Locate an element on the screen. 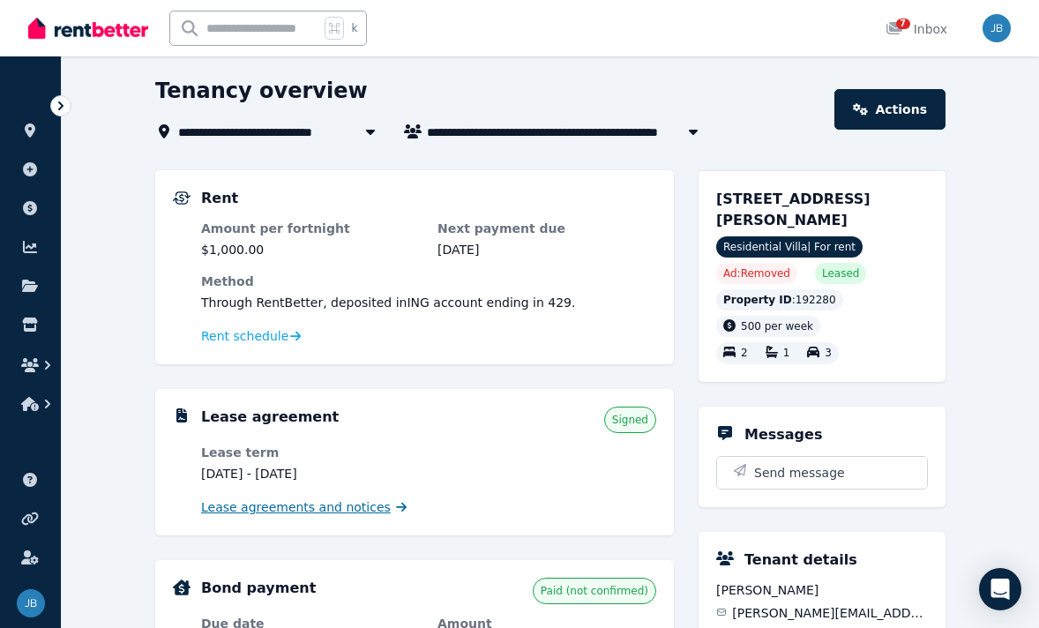  button: Send message is located at coordinates (822, 473).